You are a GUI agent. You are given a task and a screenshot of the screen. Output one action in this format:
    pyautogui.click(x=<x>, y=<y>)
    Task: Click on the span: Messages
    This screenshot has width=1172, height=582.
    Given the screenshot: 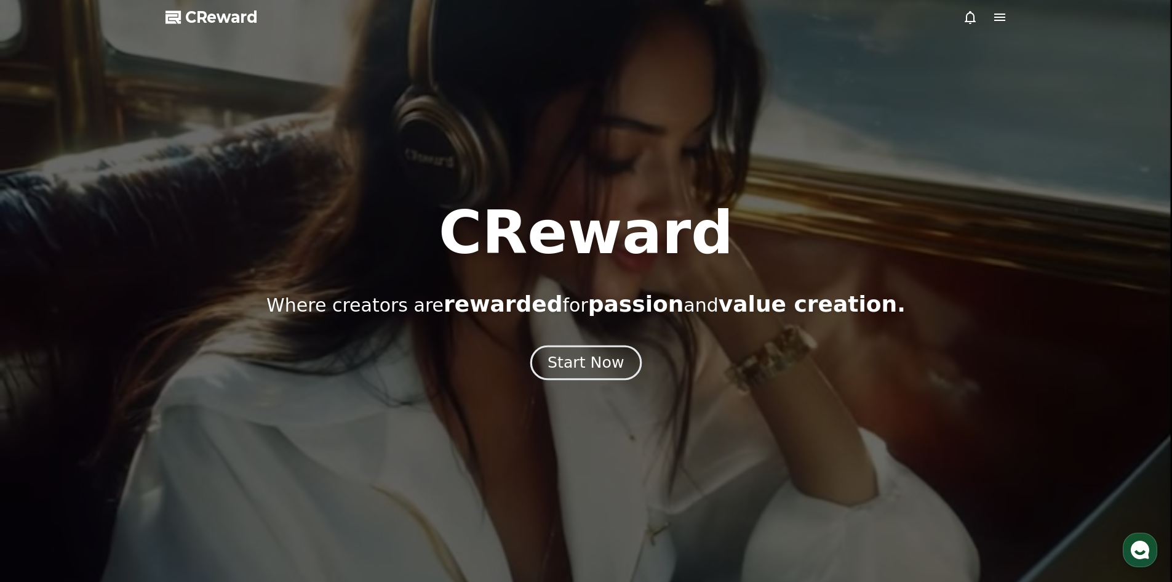 What is the action you would take?
    pyautogui.click(x=120, y=414)
    